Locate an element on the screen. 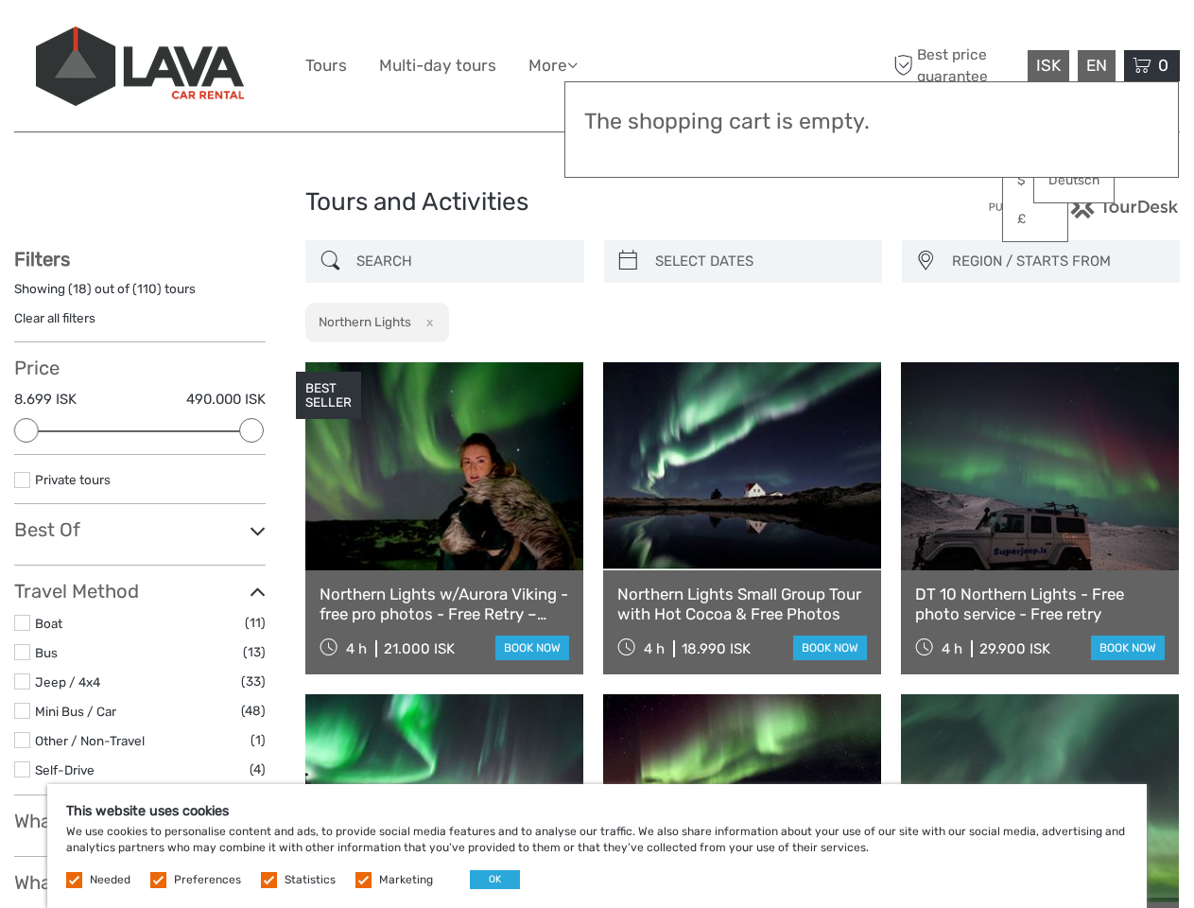 Image resolution: width=1194 pixels, height=908 pixels. a: Tours is located at coordinates (326, 65).